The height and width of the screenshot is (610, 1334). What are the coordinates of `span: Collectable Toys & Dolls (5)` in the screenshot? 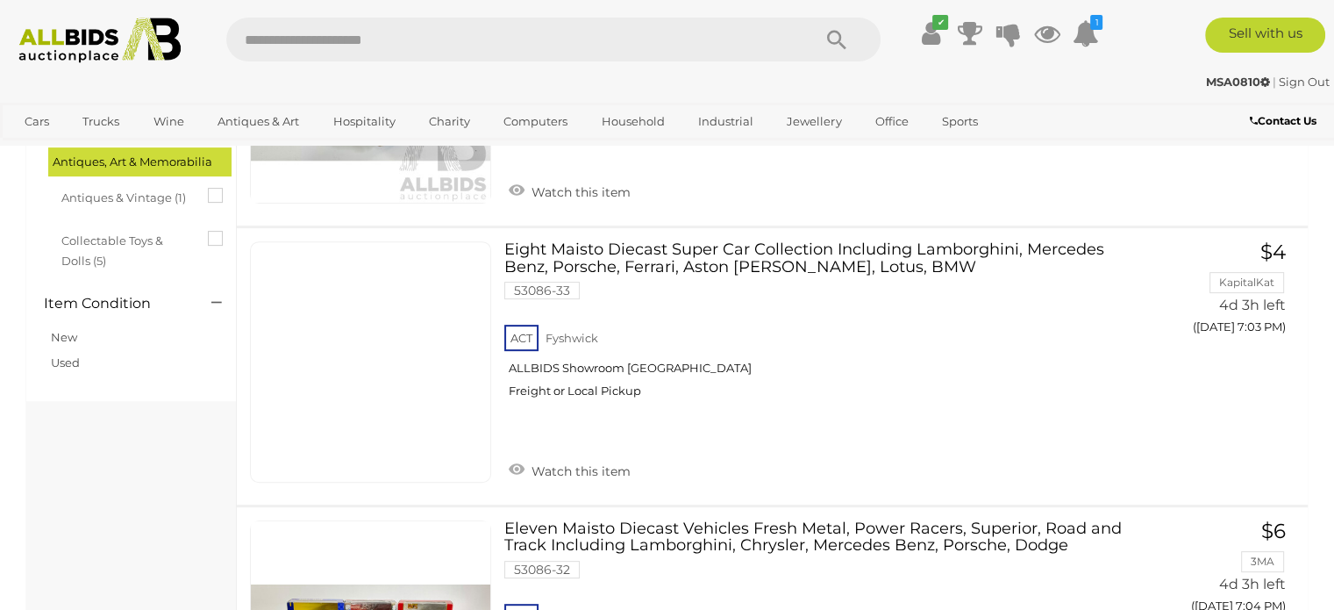 It's located at (127, 249).